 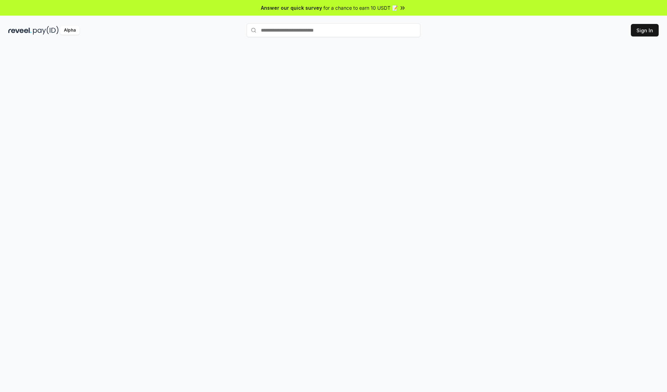 What do you see at coordinates (70, 30) in the screenshot?
I see `div: Alpha` at bounding box center [70, 30].